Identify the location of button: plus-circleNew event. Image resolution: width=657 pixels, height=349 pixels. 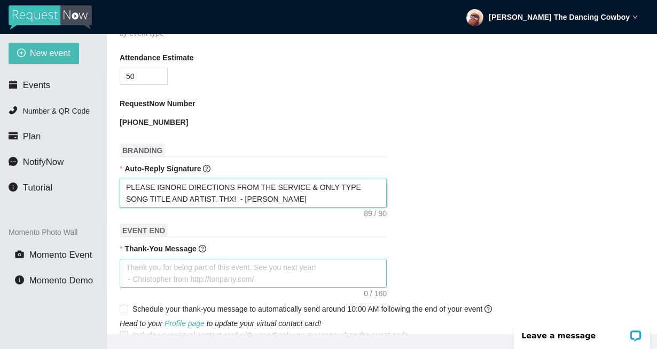
(44, 53).